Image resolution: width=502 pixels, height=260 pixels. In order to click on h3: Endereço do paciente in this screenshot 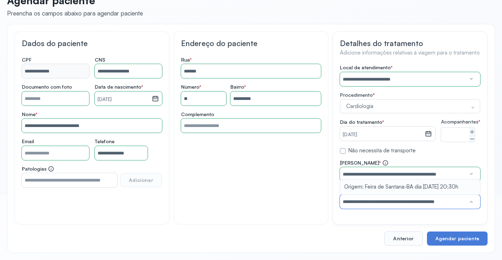, I will do `click(251, 43)`.